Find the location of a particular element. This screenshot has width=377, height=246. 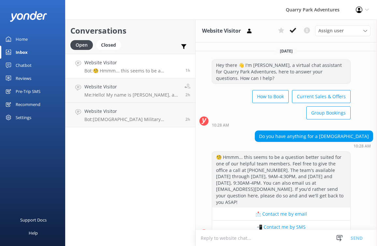

div: Recommend is located at coordinates (28, 104).